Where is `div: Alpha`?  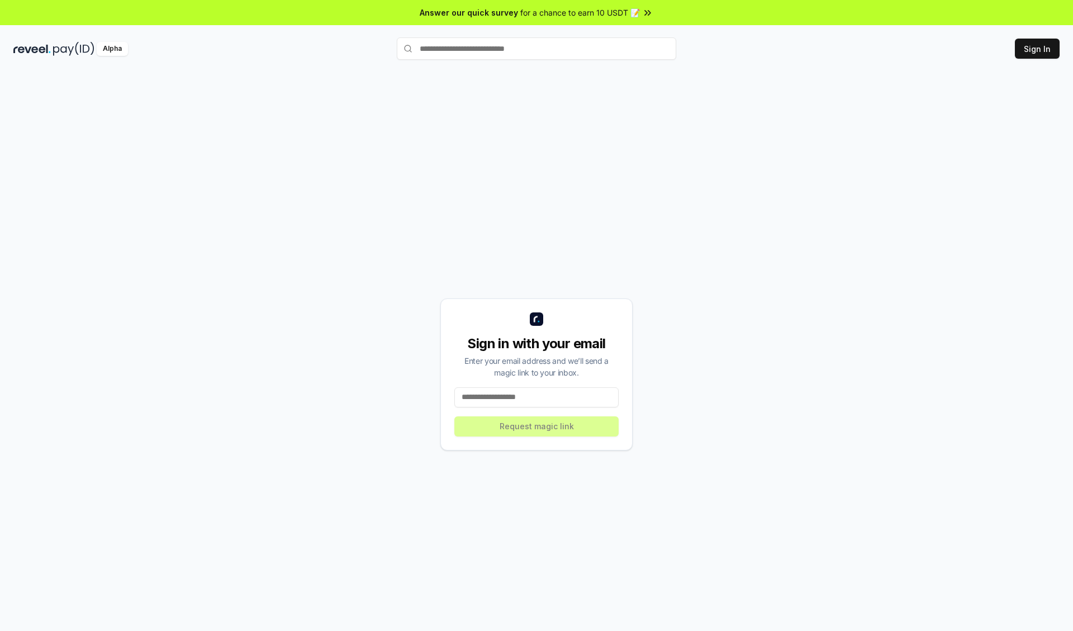
div: Alpha is located at coordinates (112, 49).